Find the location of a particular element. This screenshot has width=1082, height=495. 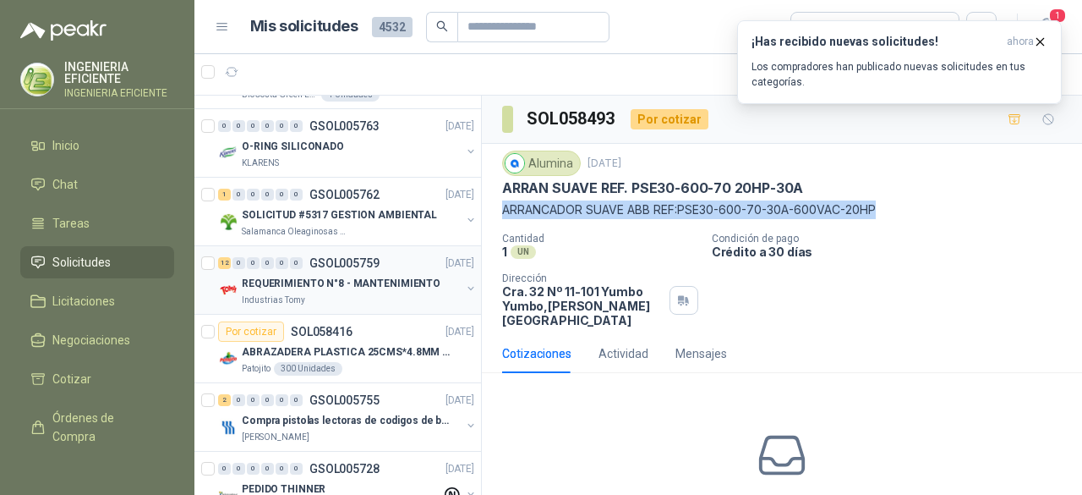

div: 300 Unidades is located at coordinates (308, 369).